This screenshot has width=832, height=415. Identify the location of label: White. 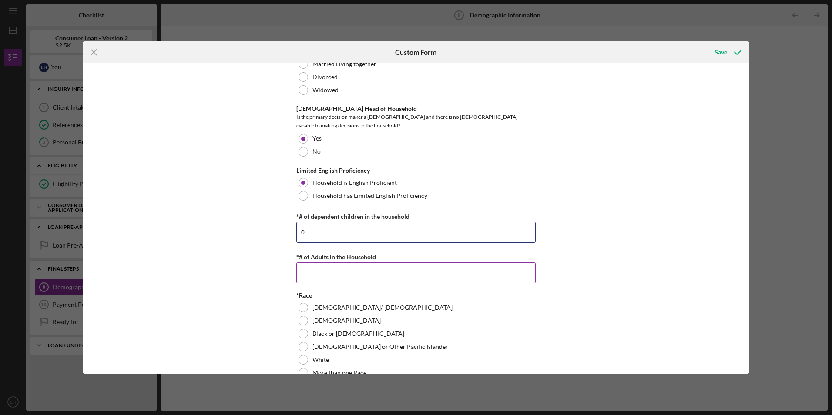
(321, 360).